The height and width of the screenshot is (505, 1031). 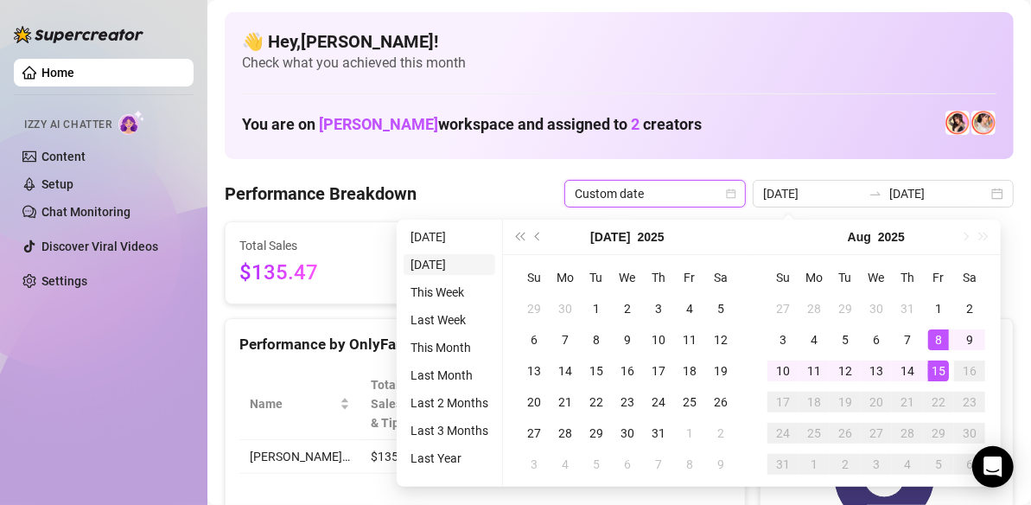 What do you see at coordinates (67, 124) in the screenshot?
I see `span: Izzy AI Chatter` at bounding box center [67, 124].